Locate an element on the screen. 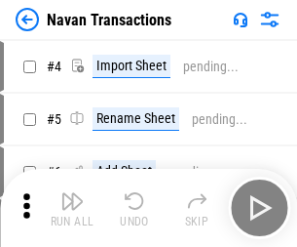 The width and height of the screenshot is (297, 247). div: Add Sheet is located at coordinates (124, 172).